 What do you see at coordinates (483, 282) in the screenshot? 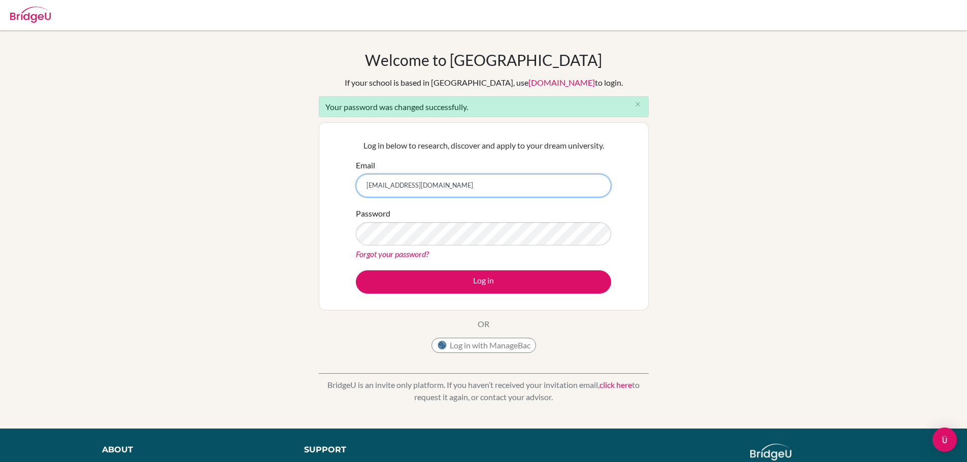
I see `button: Log in` at bounding box center [483, 282].